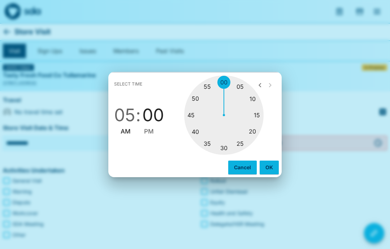 This screenshot has width=390, height=249. I want to click on span: Select time, so click(128, 84).